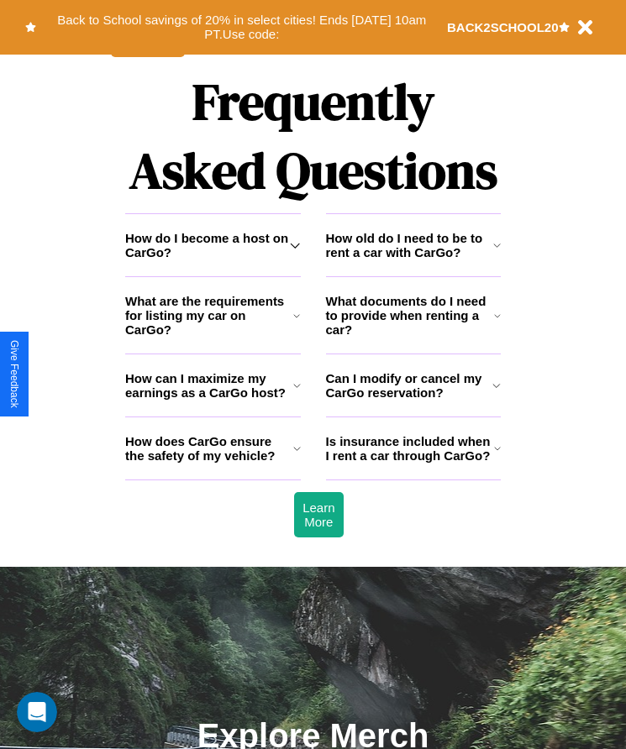 This screenshot has height=749, width=626. I want to click on h3: Is insurance included when I rent a car through CarGo?, so click(410, 448).